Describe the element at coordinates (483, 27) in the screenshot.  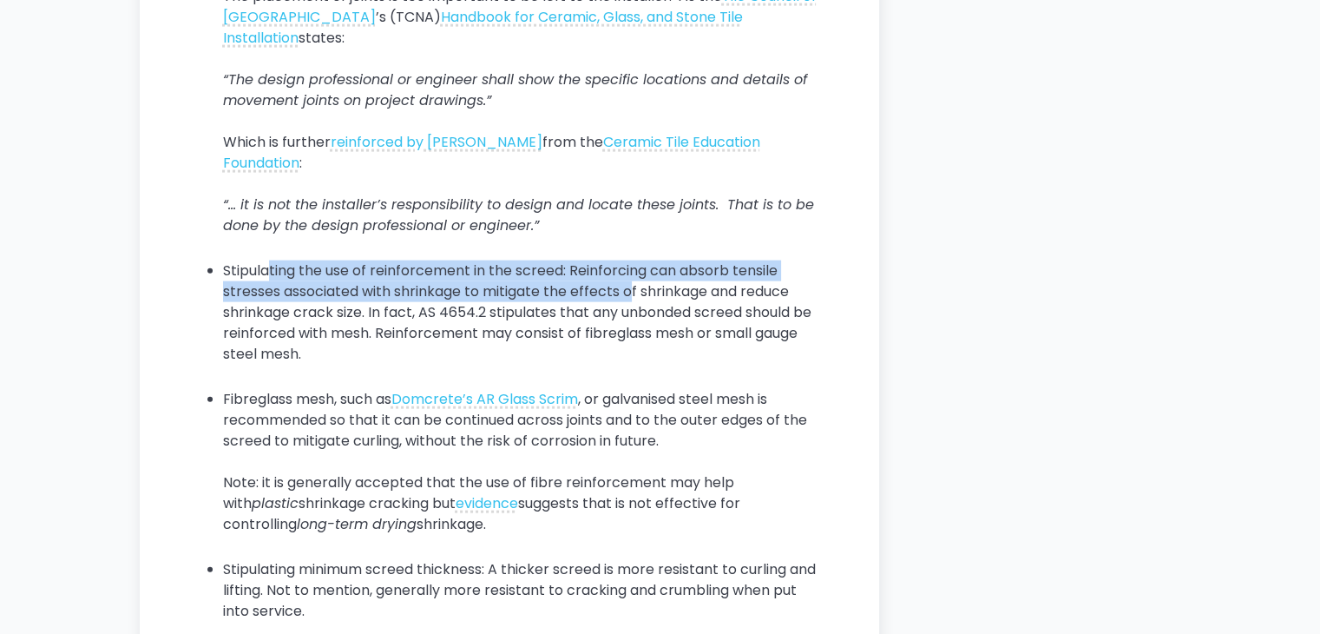
I see `a: Handbook for Ceramic, Glass, and Stone Tile Installation` at that location.